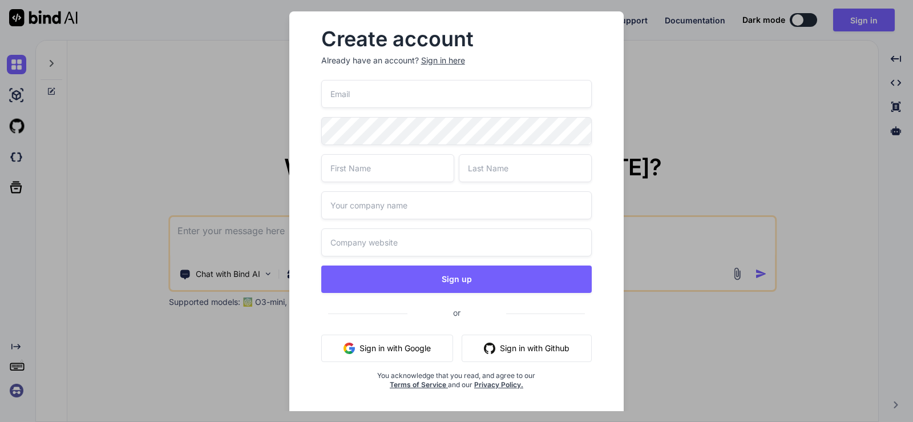  What do you see at coordinates (457, 39) in the screenshot?
I see `h2: Create account` at bounding box center [457, 39].